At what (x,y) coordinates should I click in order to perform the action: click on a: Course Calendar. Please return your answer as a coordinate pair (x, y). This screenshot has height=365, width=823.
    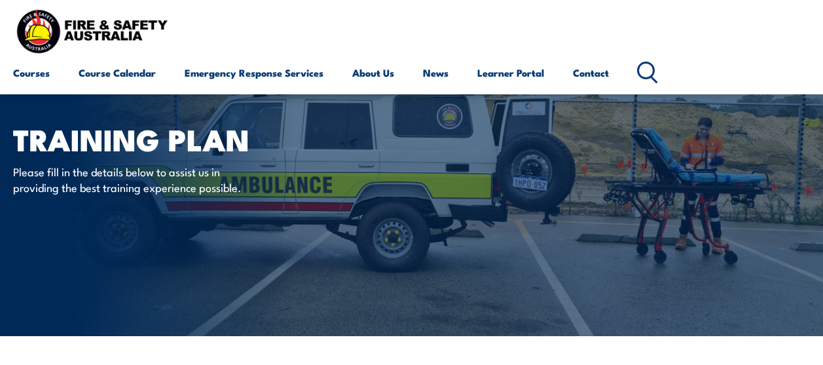
    Looking at the image, I should click on (117, 73).